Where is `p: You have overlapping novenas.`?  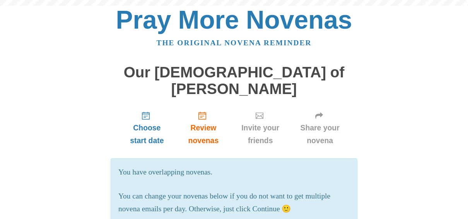 p: You have overlapping novenas. is located at coordinates (234, 172).